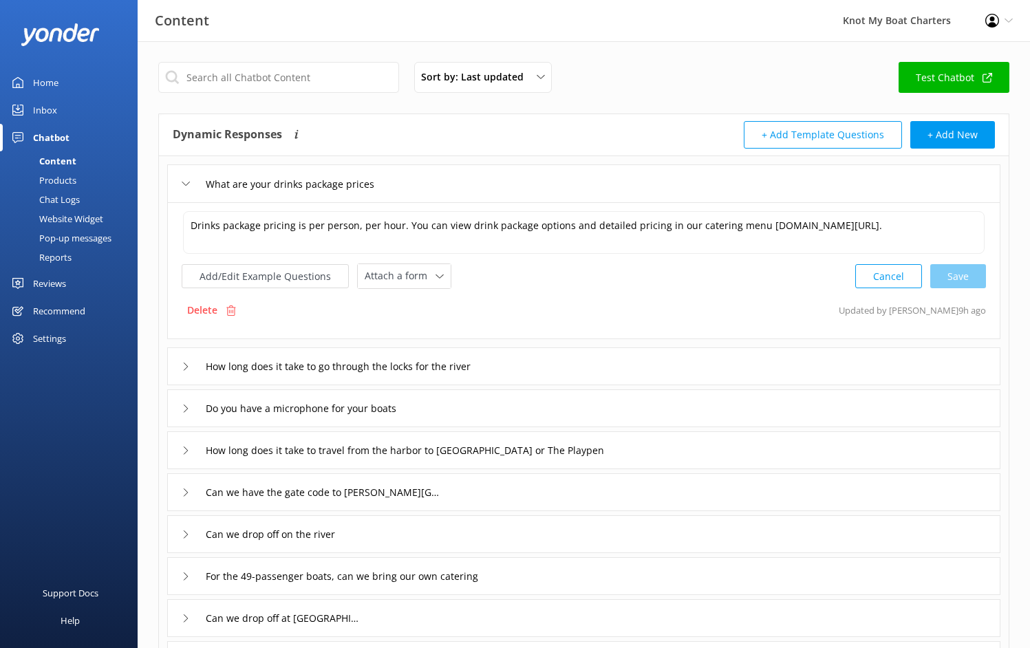 The height and width of the screenshot is (648, 1030). I want to click on div: Content, so click(42, 161).